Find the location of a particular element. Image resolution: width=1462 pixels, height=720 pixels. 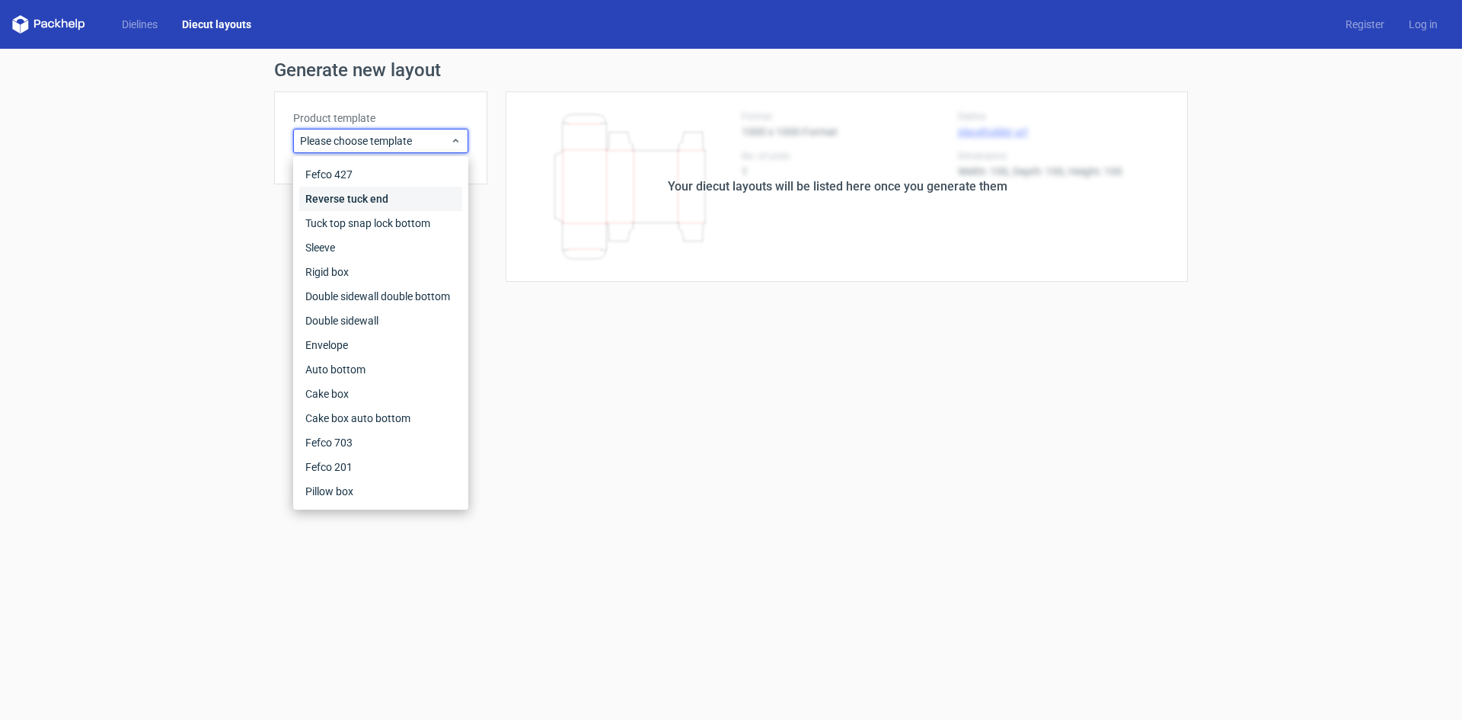

div: Cake box auto bottom is located at coordinates (381, 418).